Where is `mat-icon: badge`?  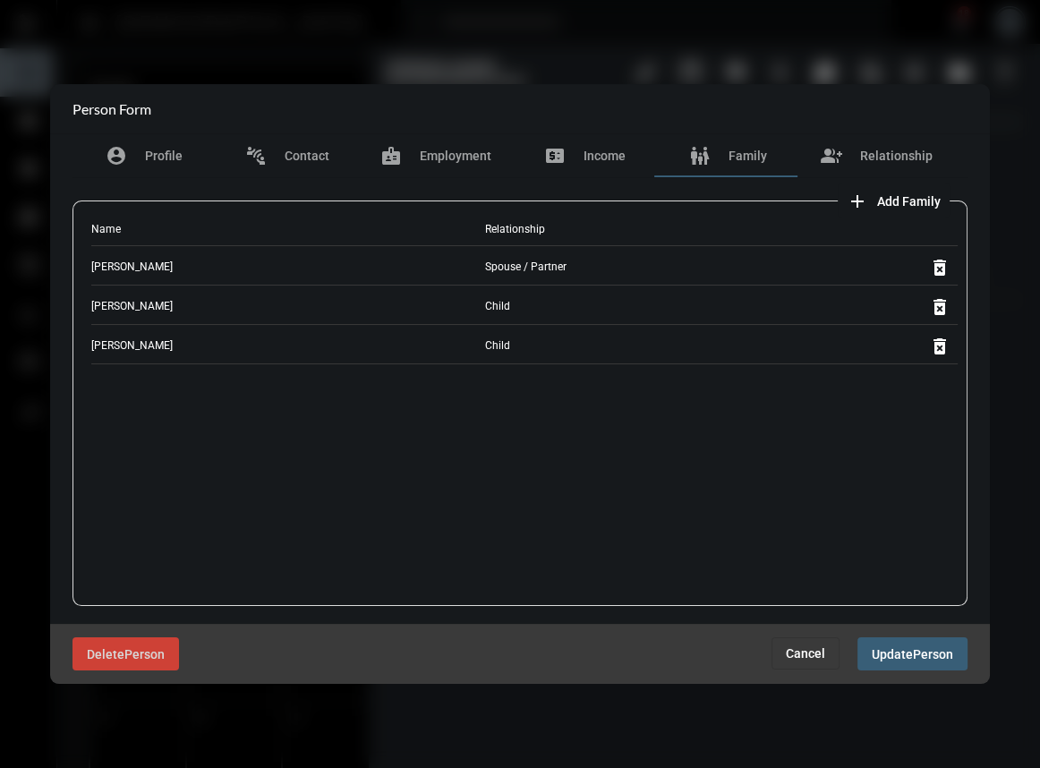 mat-icon: badge is located at coordinates (391, 156).